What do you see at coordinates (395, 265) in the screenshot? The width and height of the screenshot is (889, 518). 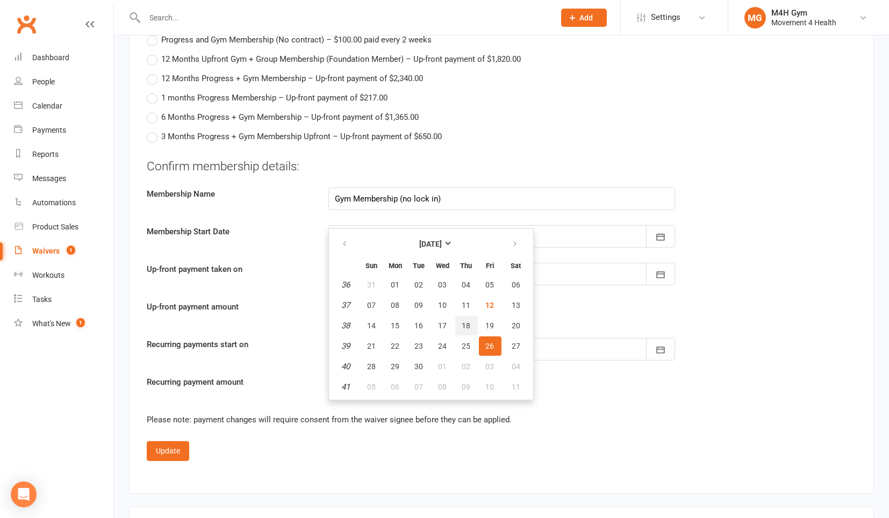 I see `small: Monday` at bounding box center [395, 265].